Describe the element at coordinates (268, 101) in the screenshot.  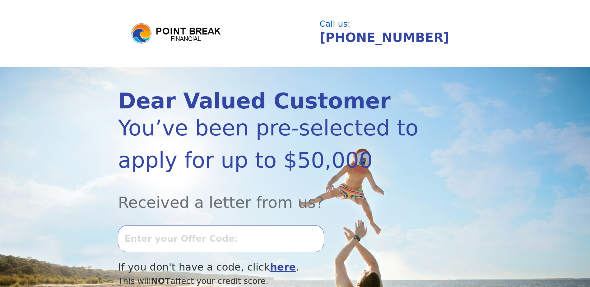
I see `div: Dear Valued Customer` at that location.